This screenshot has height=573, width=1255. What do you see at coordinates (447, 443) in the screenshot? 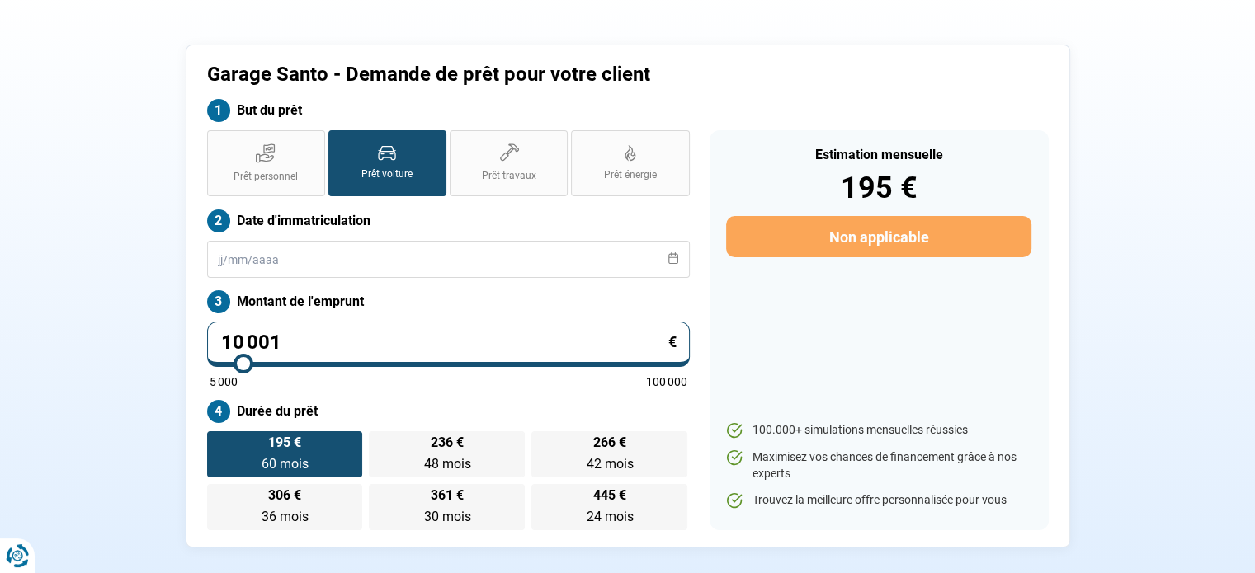
I see `span: 236 €` at bounding box center [447, 443].